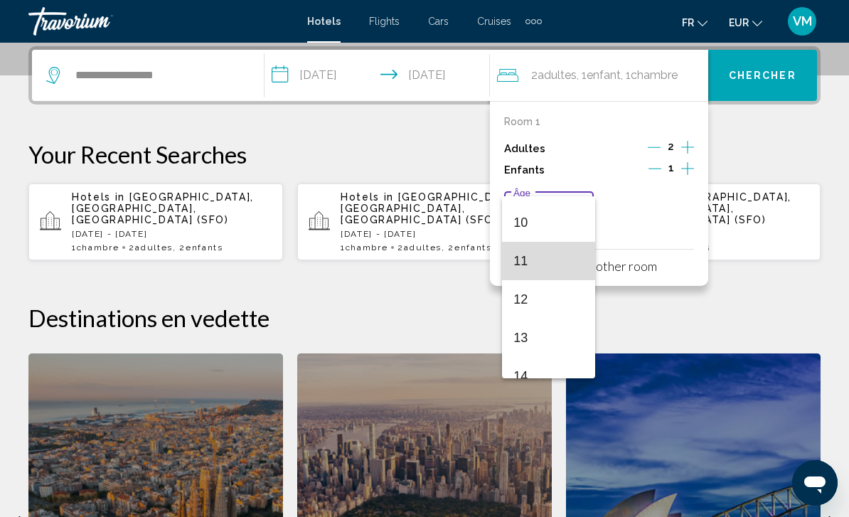  Describe the element at coordinates (548, 376) in the screenshot. I see `span: 14` at that location.